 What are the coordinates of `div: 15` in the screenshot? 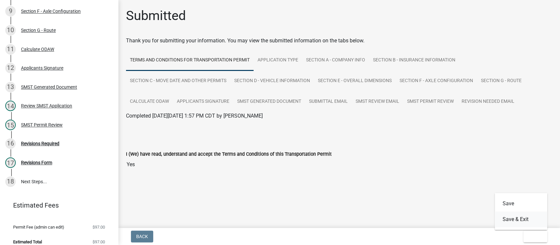 It's located at (10, 125).